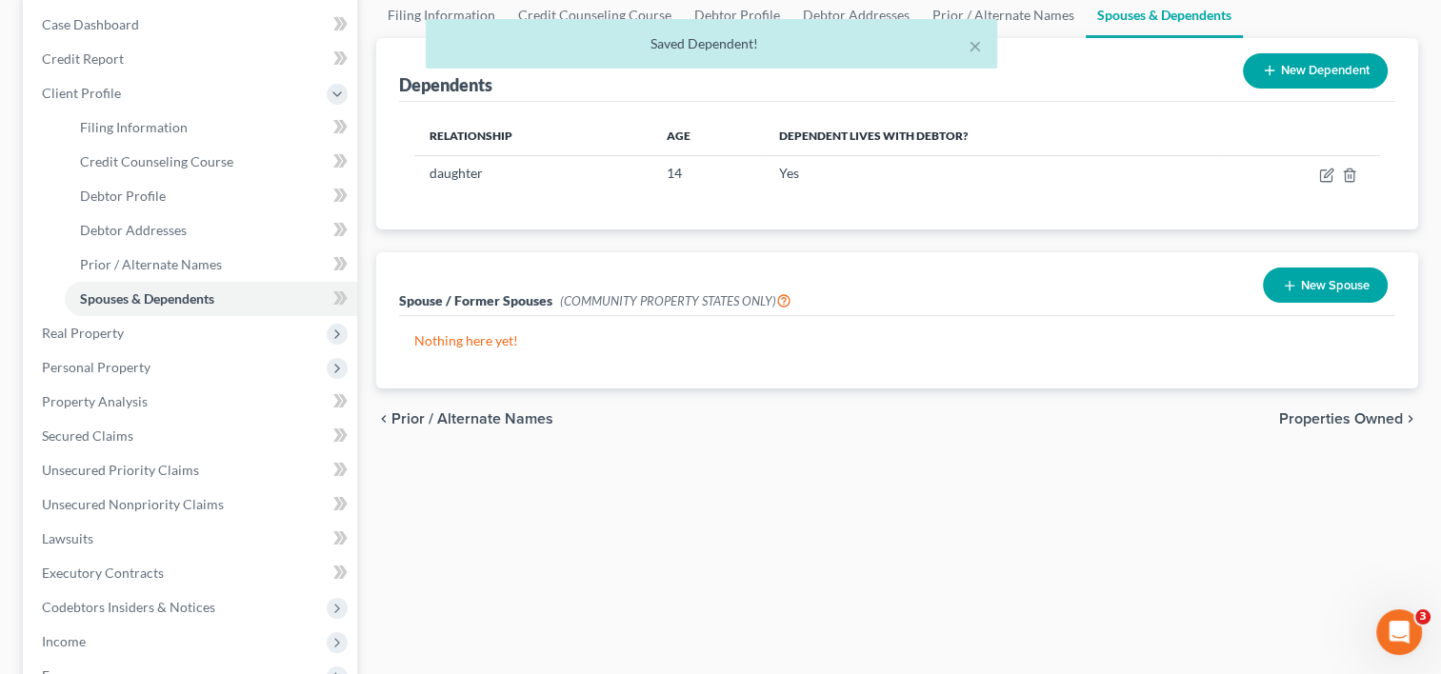 This screenshot has height=674, width=1441. I want to click on div: Dependents, so click(446, 85).